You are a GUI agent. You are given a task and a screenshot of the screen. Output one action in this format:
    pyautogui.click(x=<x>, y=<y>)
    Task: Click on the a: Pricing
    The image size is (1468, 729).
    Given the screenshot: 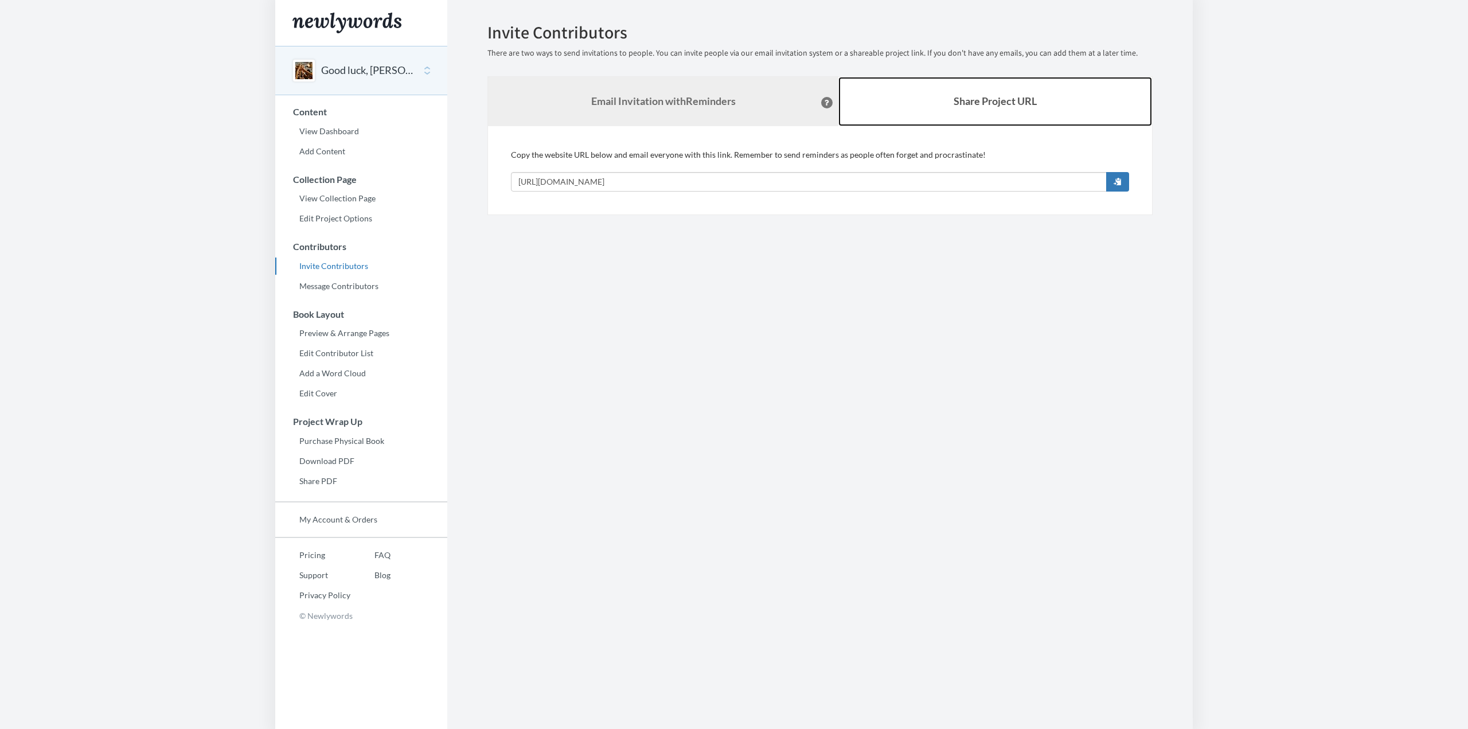 What is the action you would take?
    pyautogui.click(x=312, y=555)
    